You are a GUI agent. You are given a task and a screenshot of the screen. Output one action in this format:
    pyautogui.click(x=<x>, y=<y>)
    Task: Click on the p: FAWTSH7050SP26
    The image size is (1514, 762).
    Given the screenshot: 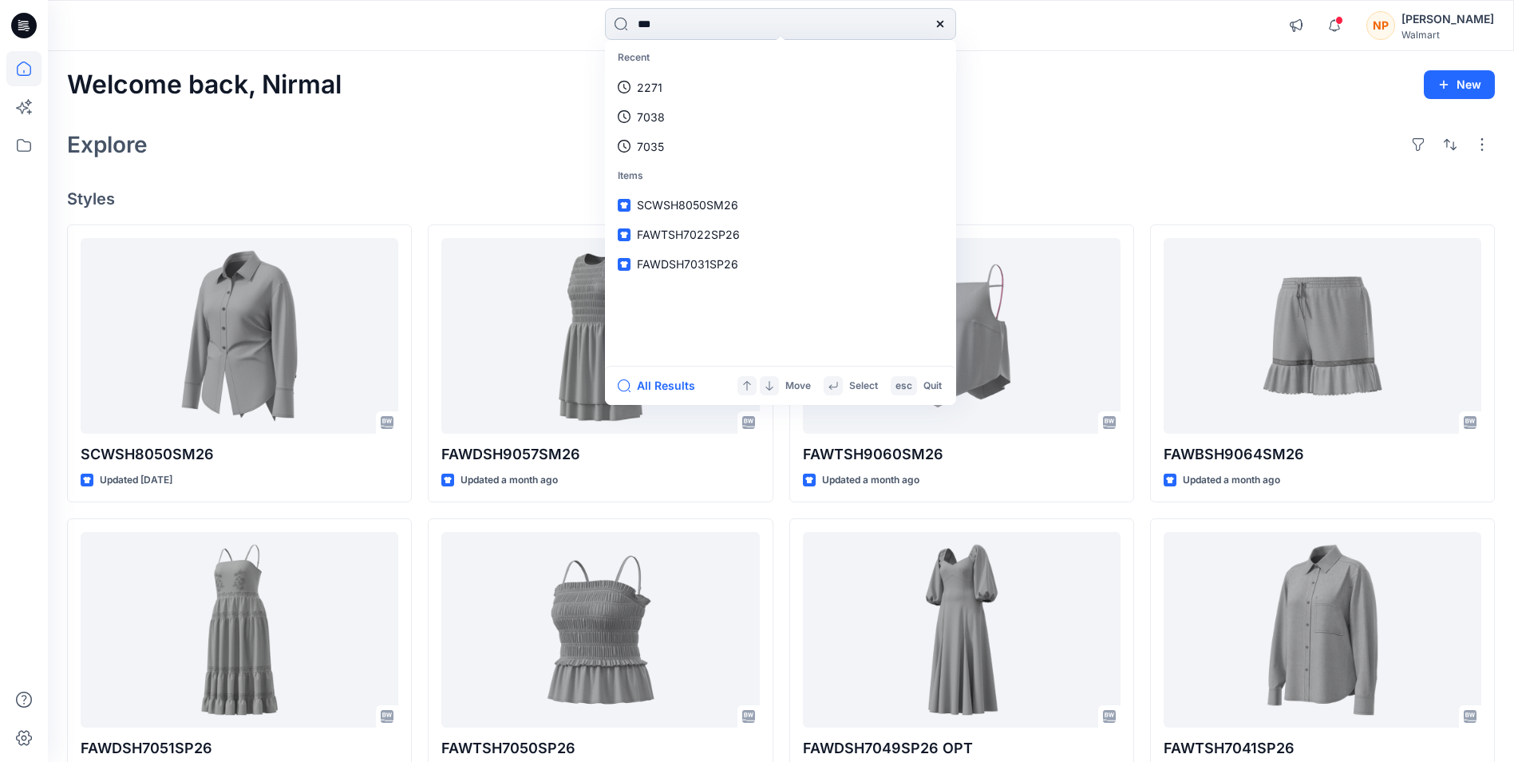 What is the action you would take?
    pyautogui.click(x=600, y=748)
    